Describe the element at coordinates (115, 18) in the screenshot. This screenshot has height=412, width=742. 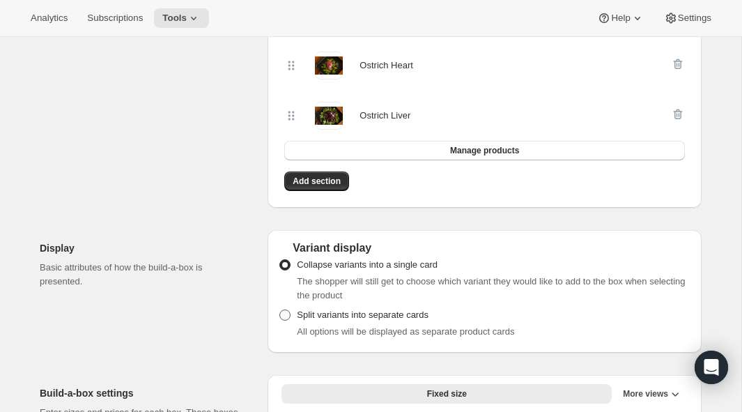
I see `button: Subscriptions` at that location.